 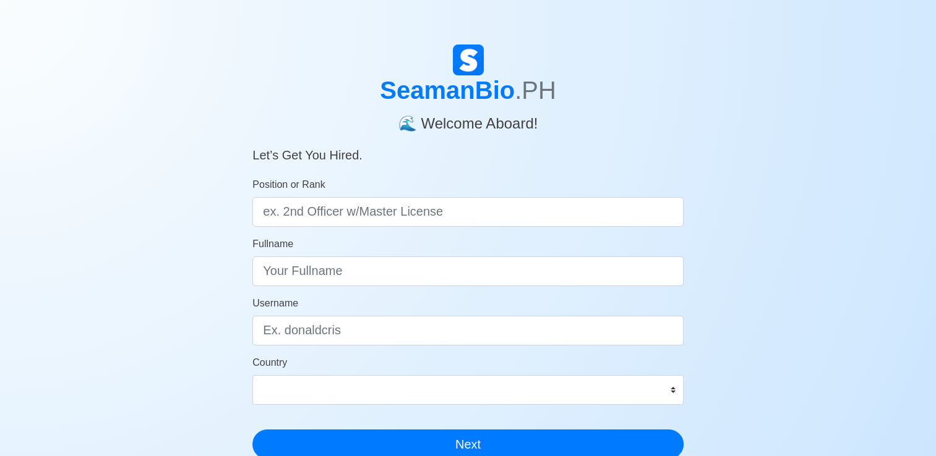 I want to click on input: ex. 2nd Officer w/Master License, so click(x=468, y=212).